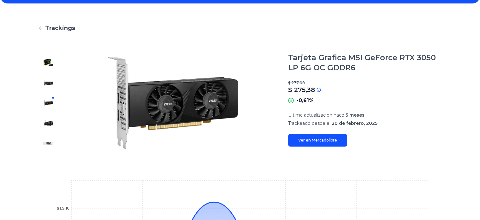 The height and width of the screenshot is (220, 480). I want to click on span: Trackings, so click(60, 28).